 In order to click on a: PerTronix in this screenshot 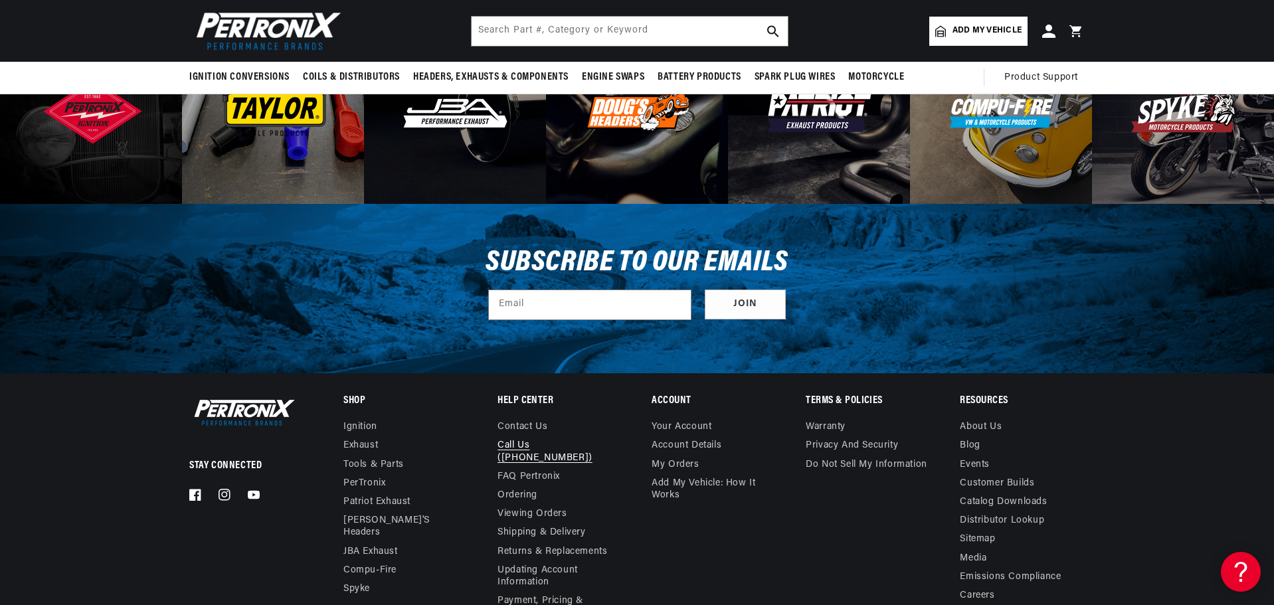, I will do `click(364, 483)`.